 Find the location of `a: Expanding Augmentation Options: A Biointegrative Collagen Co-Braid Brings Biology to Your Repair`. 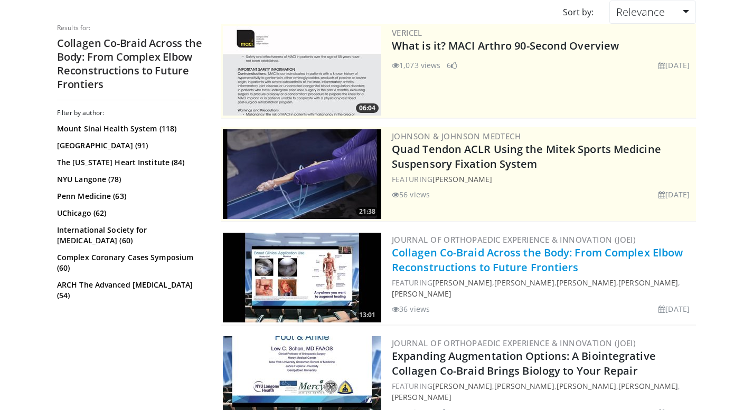

a: Expanding Augmentation Options: A Biointegrative Collagen Co-Braid Brings Biology to Your Repair is located at coordinates (524, 363).